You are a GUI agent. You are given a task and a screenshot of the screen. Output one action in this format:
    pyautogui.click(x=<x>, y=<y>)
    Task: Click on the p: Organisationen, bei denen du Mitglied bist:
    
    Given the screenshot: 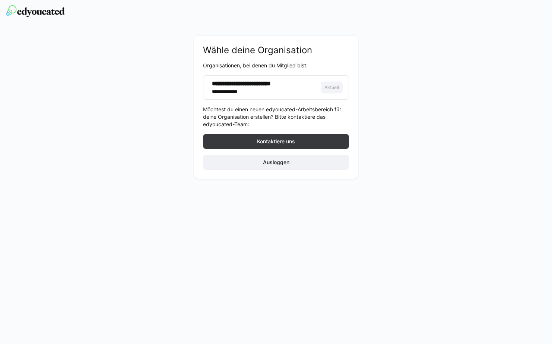 What is the action you would take?
    pyautogui.click(x=276, y=66)
    